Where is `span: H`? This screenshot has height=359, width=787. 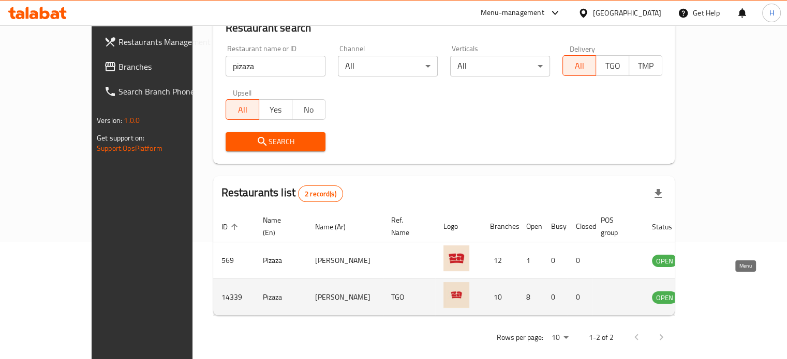
span: H is located at coordinates (771, 13).